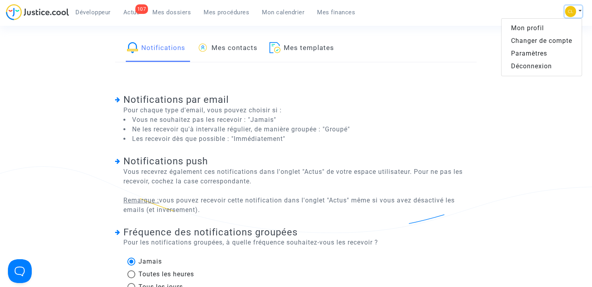 Image resolution: width=592 pixels, height=287 pixels. What do you see at coordinates (165, 161) in the screenshot?
I see `span: Notifications push` at bounding box center [165, 161].